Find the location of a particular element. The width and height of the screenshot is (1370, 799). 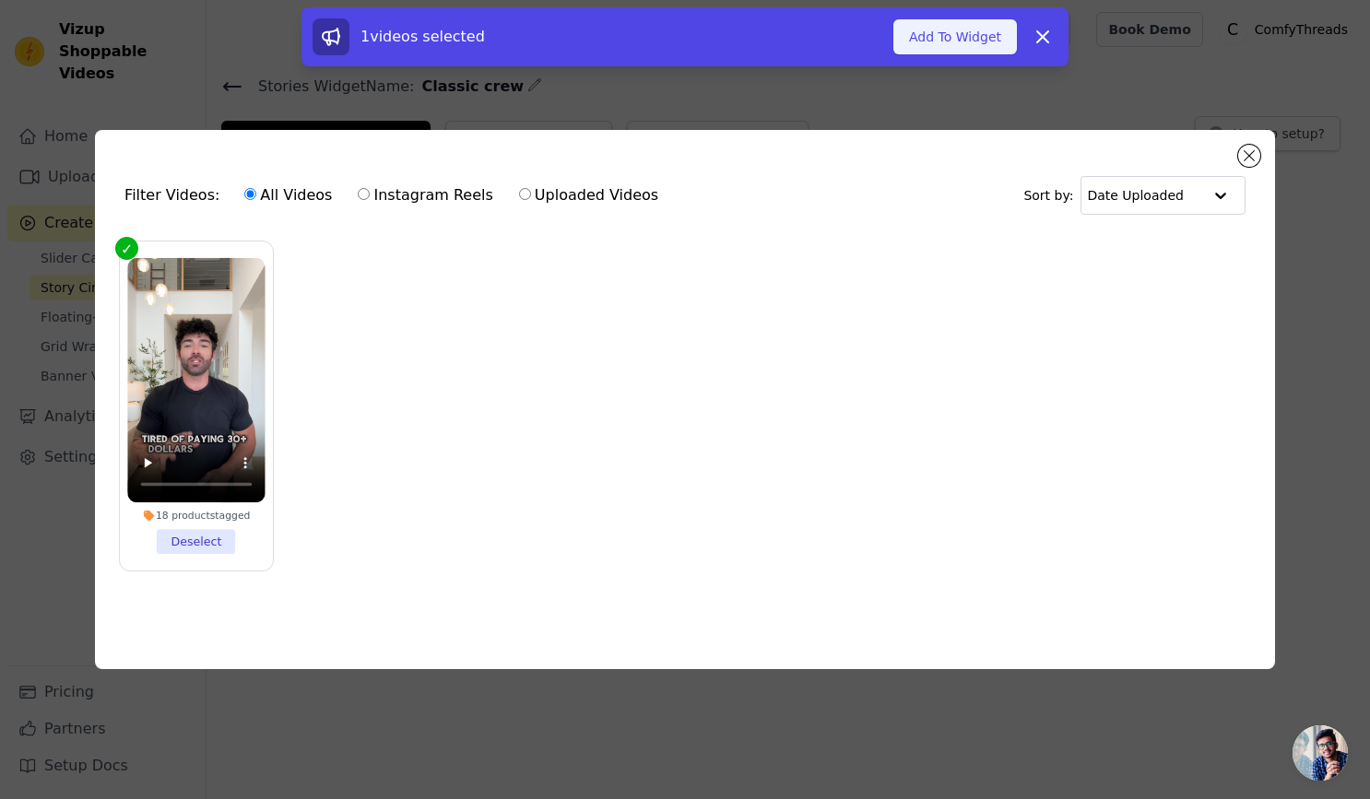

label: Uploaded Videos is located at coordinates (588, 195).